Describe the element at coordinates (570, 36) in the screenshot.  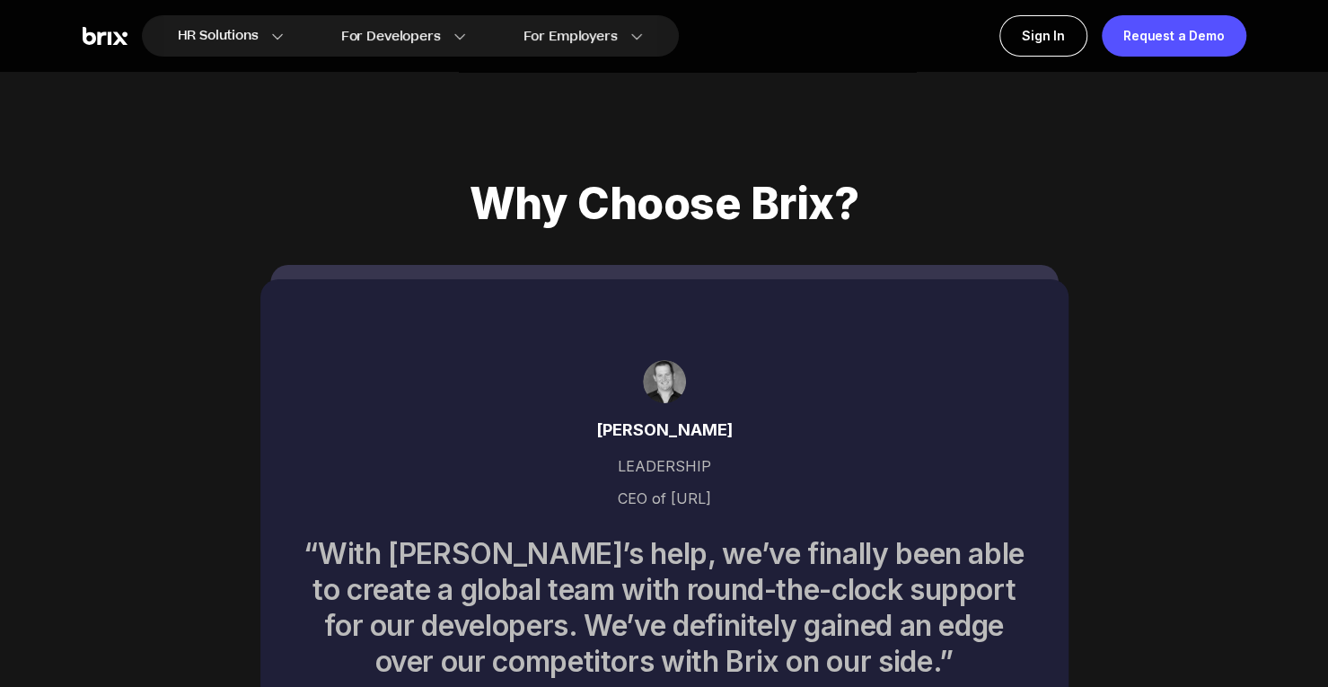
I see `span: For Employers` at that location.